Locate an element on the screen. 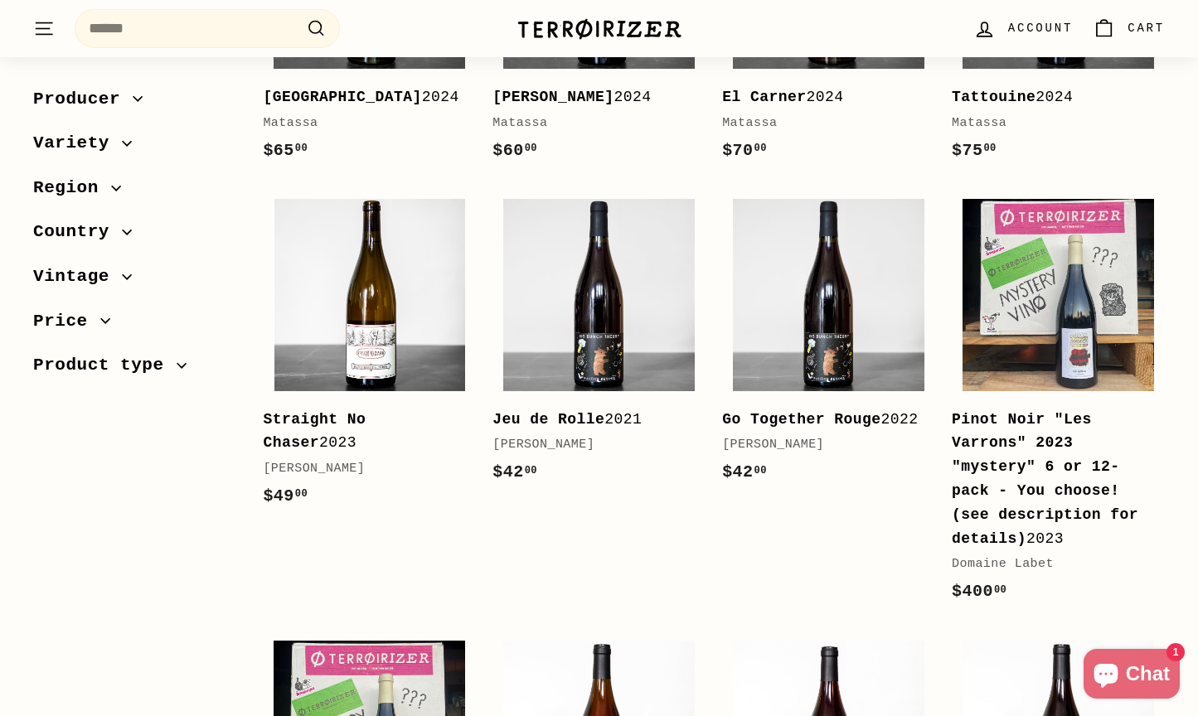 The image size is (1198, 716). span: Price is located at coordinates (66, 322).